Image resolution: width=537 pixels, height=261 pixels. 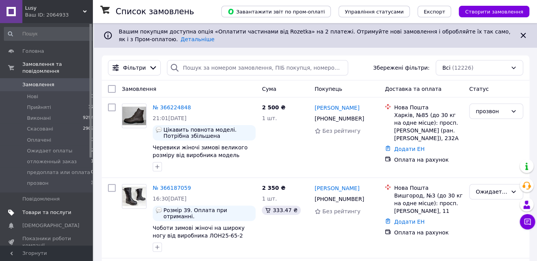 I want to click on span: 2 350 ₴, so click(x=273, y=188).